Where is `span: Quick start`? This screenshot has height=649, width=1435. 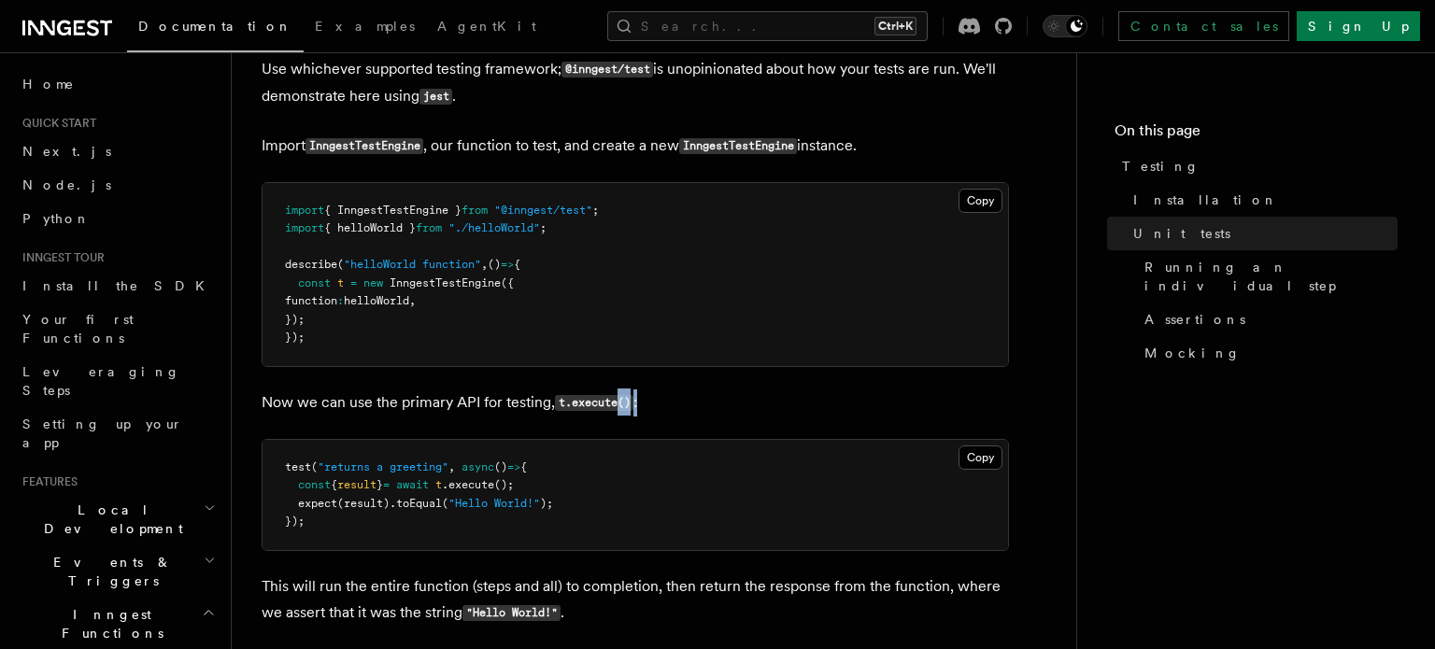 span: Quick start is located at coordinates (55, 123).